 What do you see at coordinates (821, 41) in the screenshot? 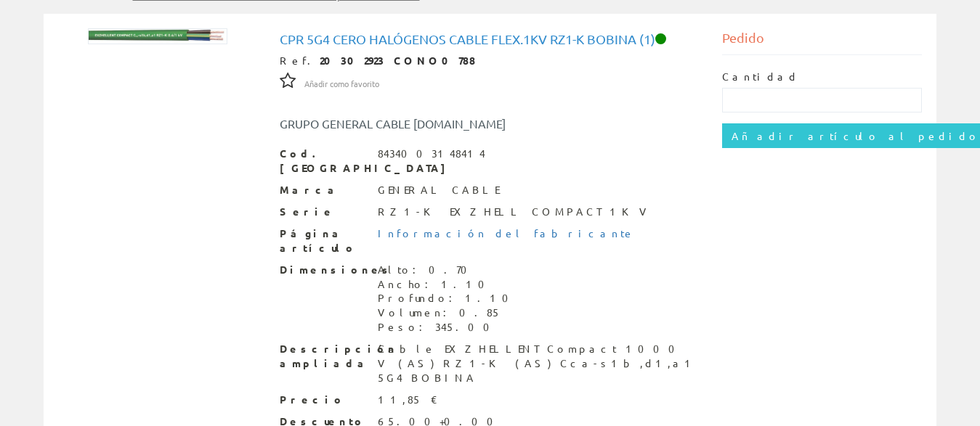
I see `div: Pedido` at bounding box center [821, 41].